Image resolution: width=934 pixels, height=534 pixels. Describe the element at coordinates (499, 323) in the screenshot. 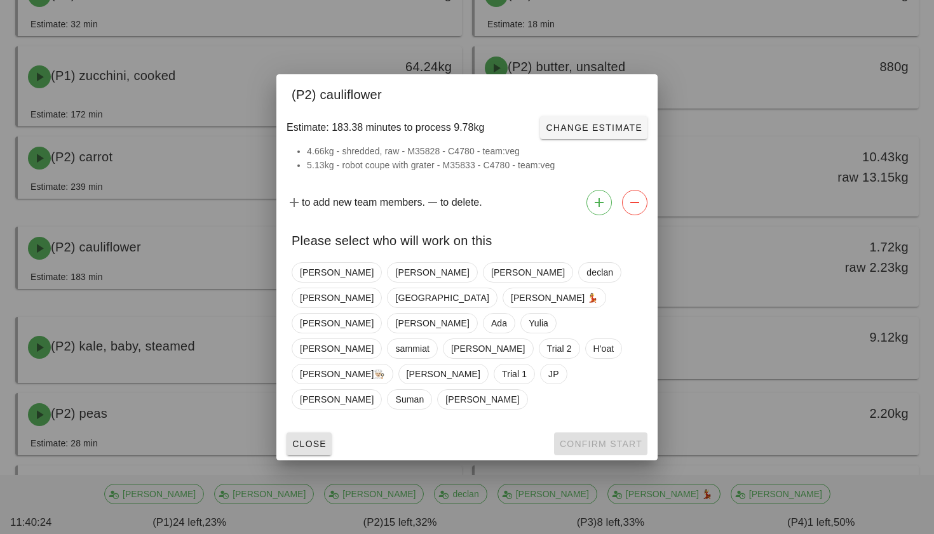

I see `span: Ada` at that location.